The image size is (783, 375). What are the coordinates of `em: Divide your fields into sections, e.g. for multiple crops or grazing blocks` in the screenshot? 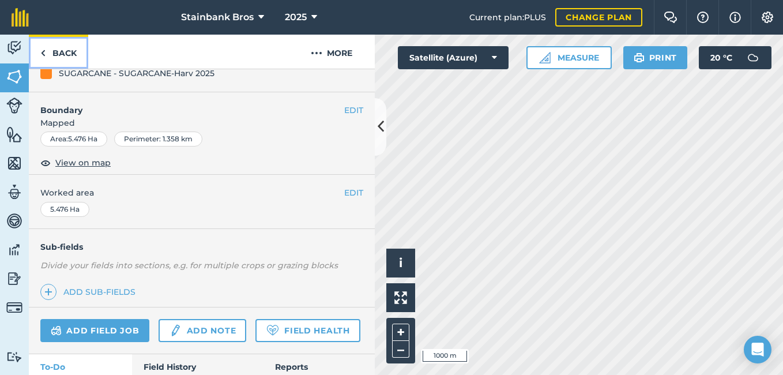 It's located at (189, 265).